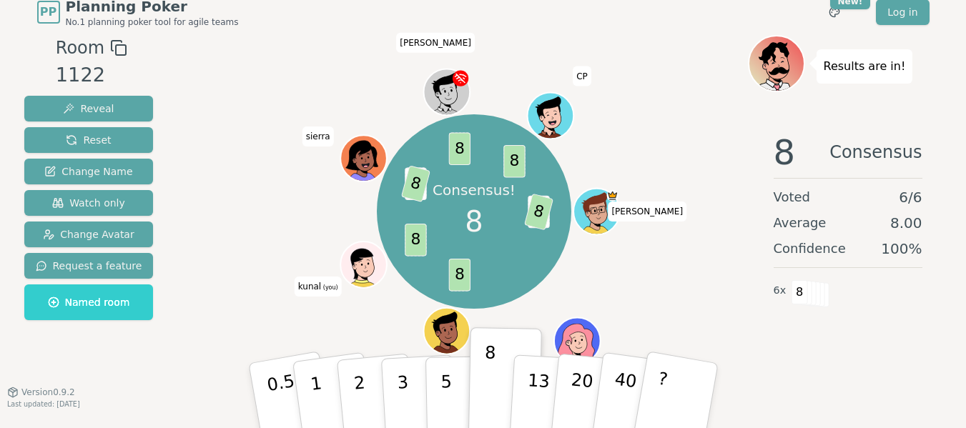 The height and width of the screenshot is (428, 966). I want to click on button: Reveal, so click(89, 109).